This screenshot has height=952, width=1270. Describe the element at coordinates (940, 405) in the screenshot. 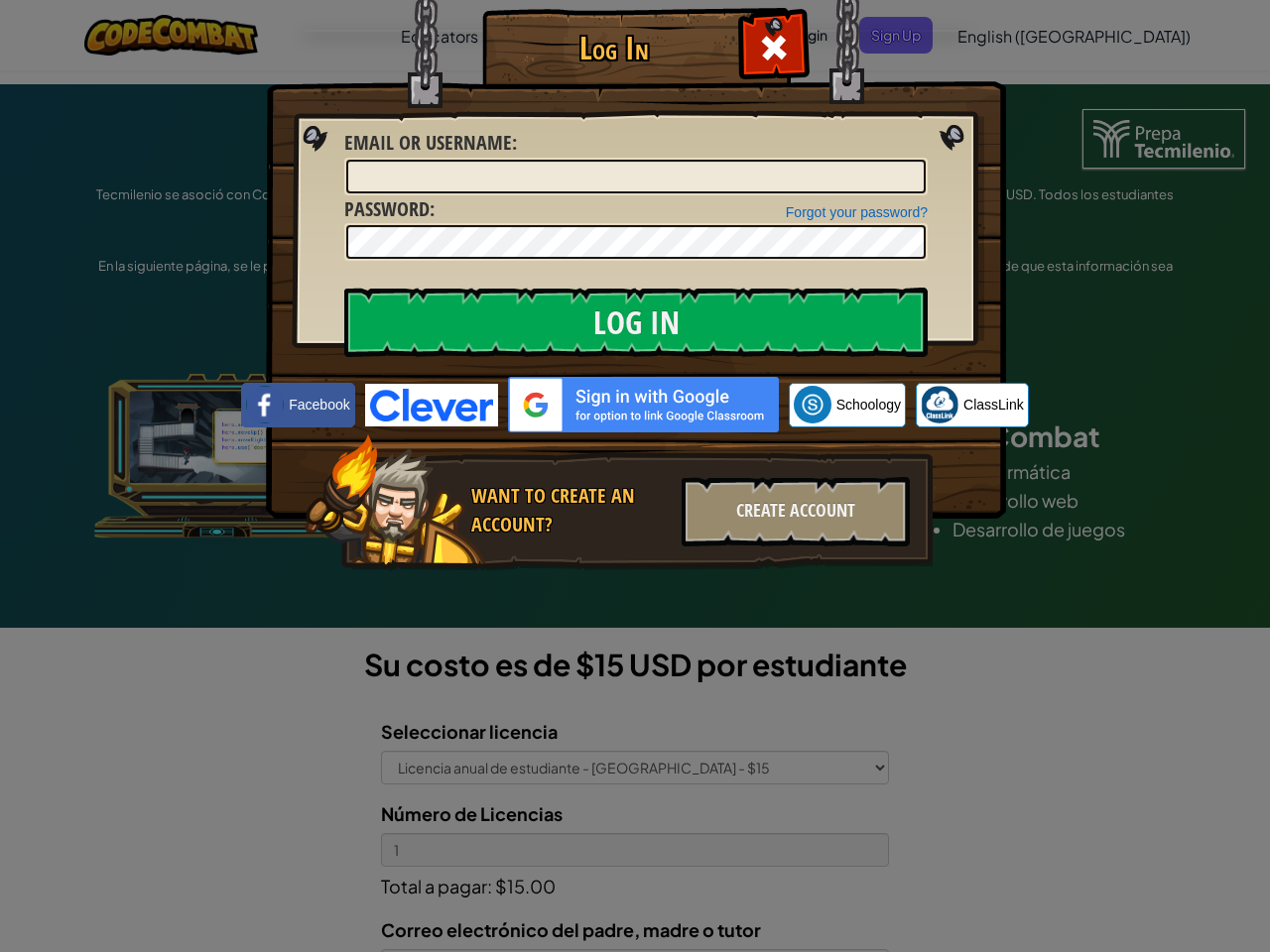

I see `img: classlink-logo-small.png` at that location.